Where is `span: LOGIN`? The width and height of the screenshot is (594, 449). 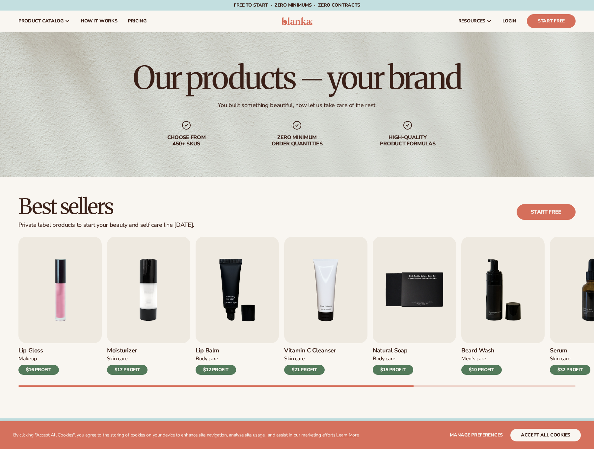
span: LOGIN is located at coordinates (509, 21).